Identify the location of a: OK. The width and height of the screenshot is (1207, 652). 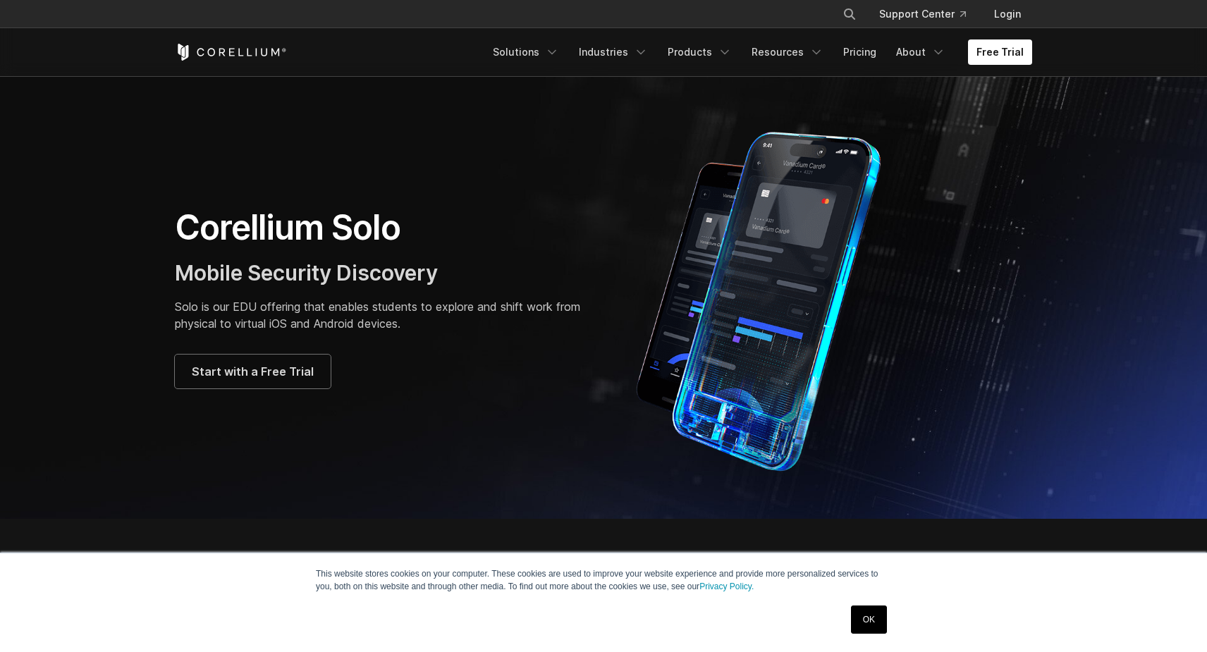
(868, 620).